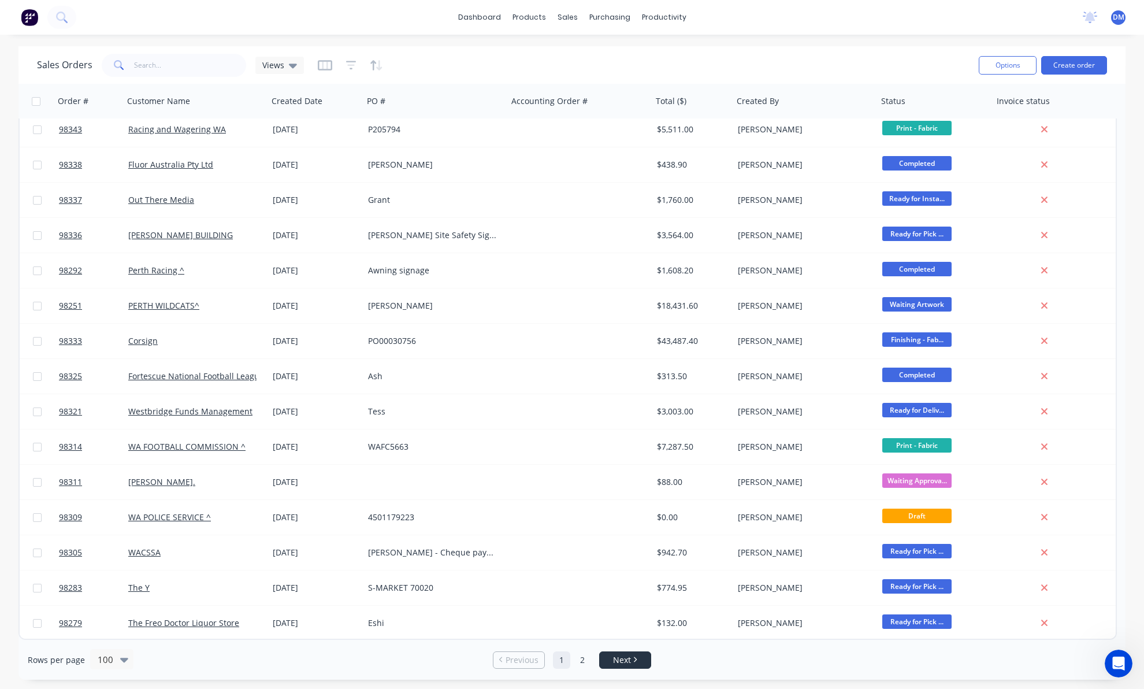 Image resolution: width=1144 pixels, height=689 pixels. What do you see at coordinates (70, 376) in the screenshot?
I see `span: 98325` at bounding box center [70, 376].